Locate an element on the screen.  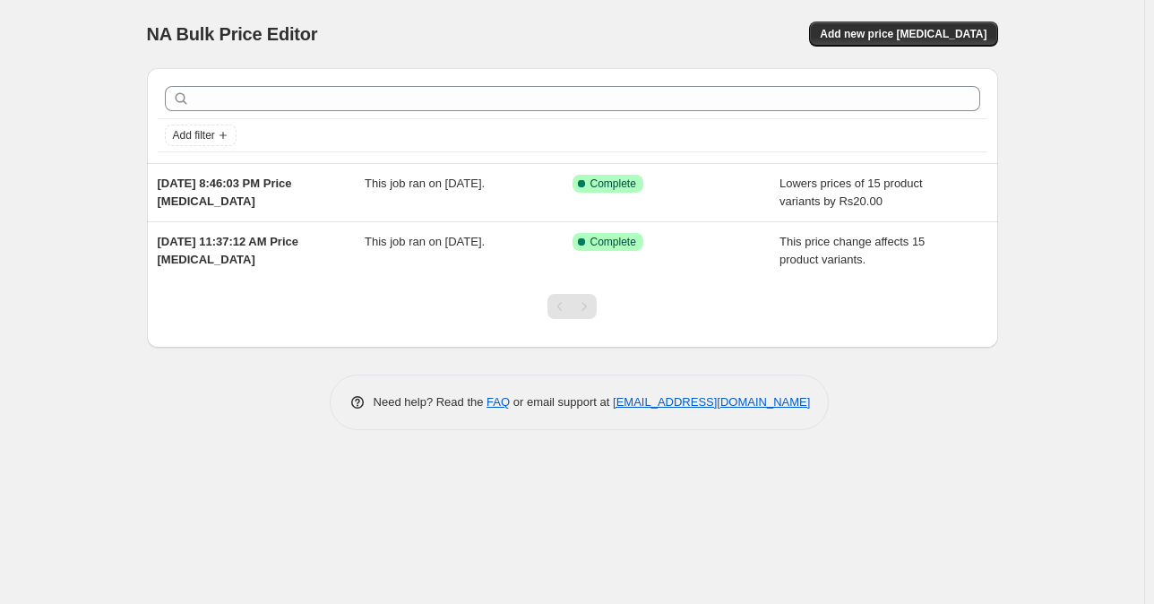
span: NA Bulk Price Editor is located at coordinates (232, 34).